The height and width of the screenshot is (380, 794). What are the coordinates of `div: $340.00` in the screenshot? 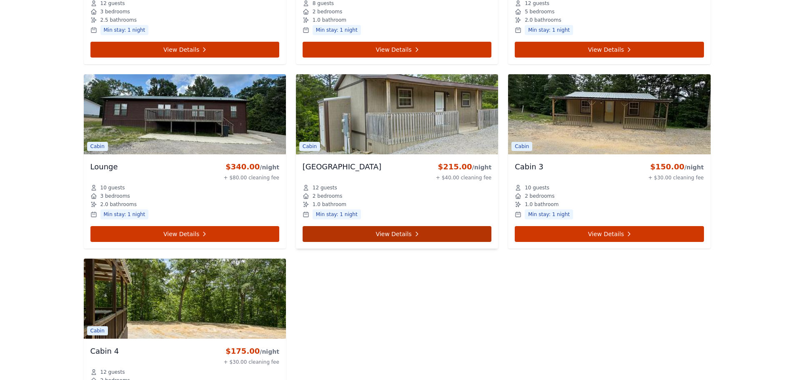 It's located at (251, 167).